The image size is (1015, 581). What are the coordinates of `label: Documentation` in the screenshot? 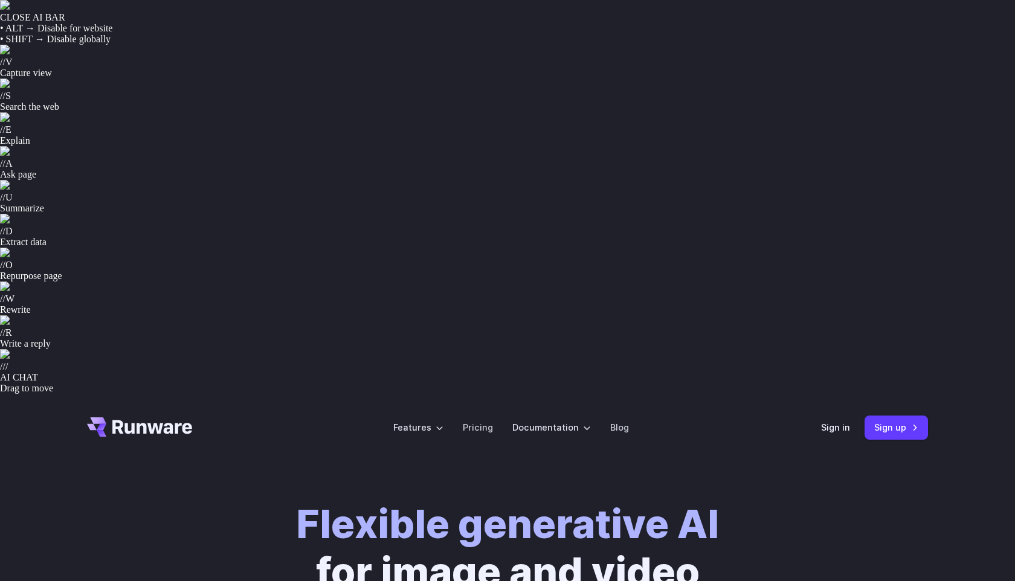 It's located at (551, 427).